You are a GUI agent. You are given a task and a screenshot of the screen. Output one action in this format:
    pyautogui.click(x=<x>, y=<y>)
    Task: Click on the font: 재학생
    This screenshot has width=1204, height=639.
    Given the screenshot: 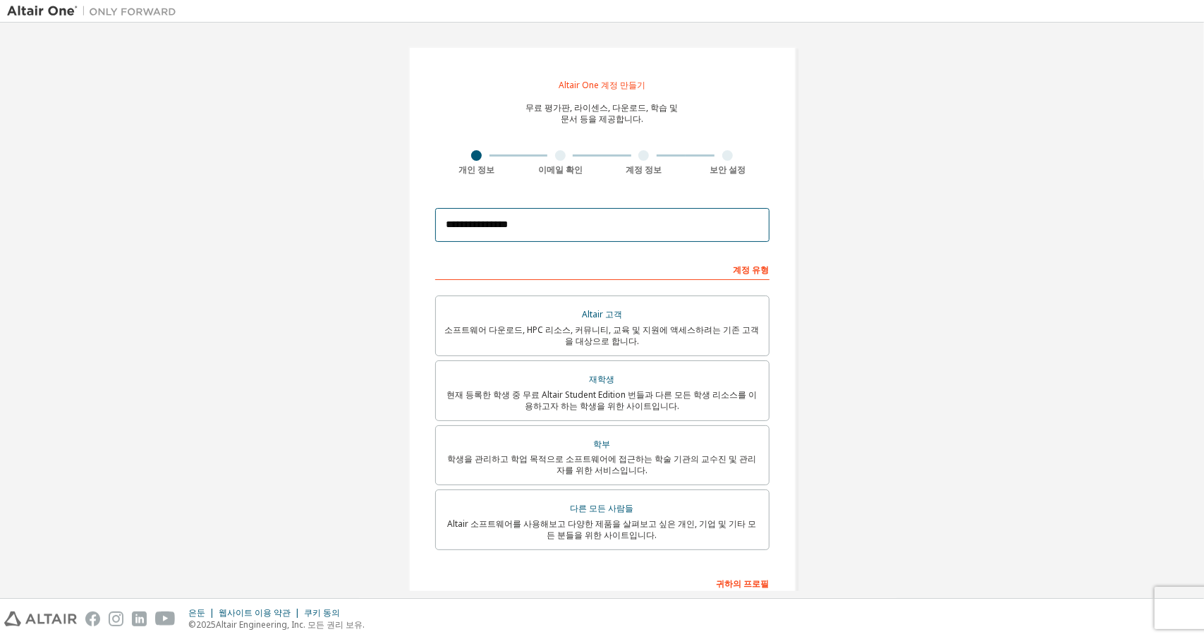 What is the action you would take?
    pyautogui.click(x=603, y=379)
    